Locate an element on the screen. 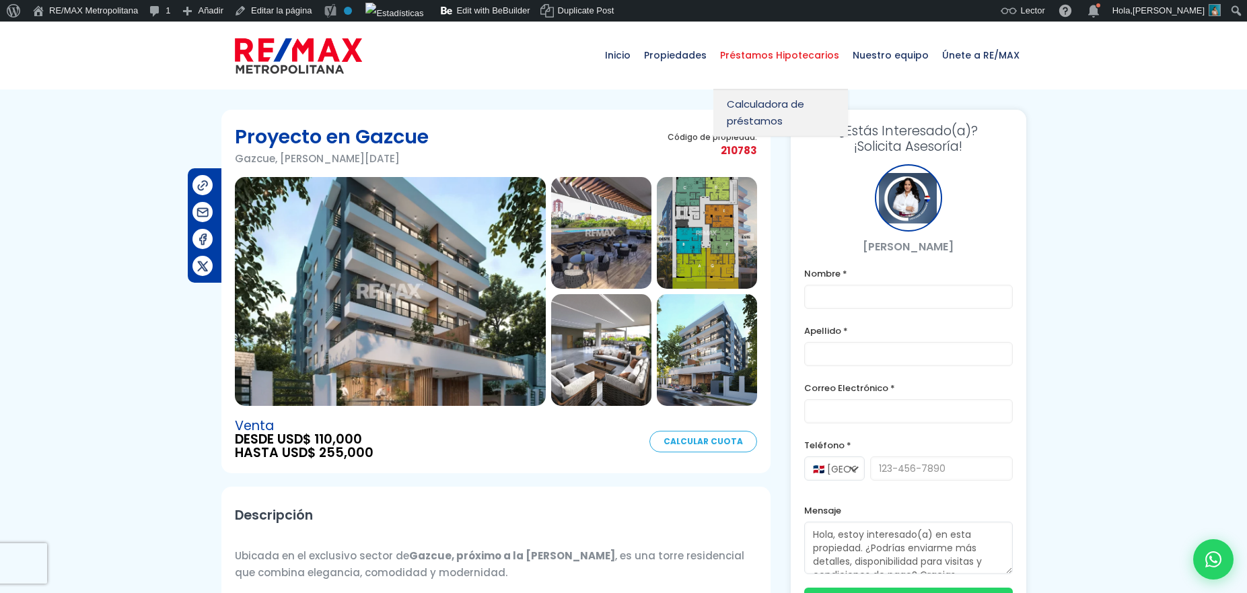 The height and width of the screenshot is (593, 1247). div: No indexar is located at coordinates (348, 11).